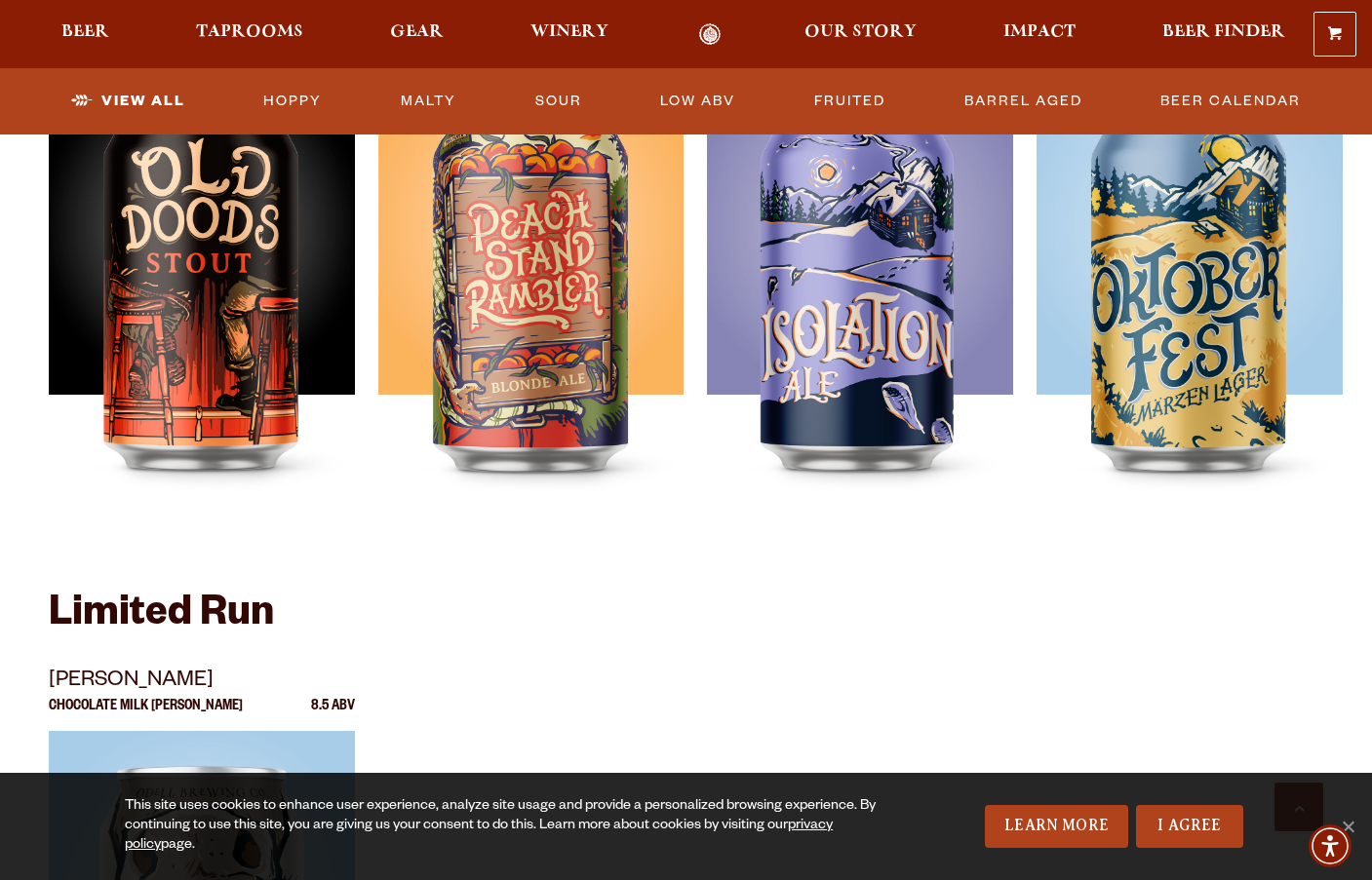  Describe the element at coordinates (860, 303) in the screenshot. I see `img: Isolation Ale` at that location.